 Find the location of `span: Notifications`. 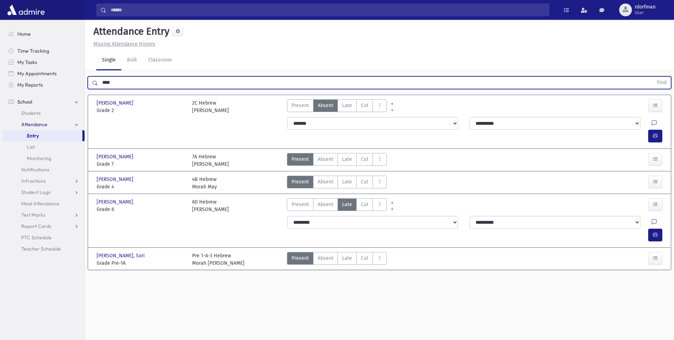

span: Notifications is located at coordinates (35, 170).